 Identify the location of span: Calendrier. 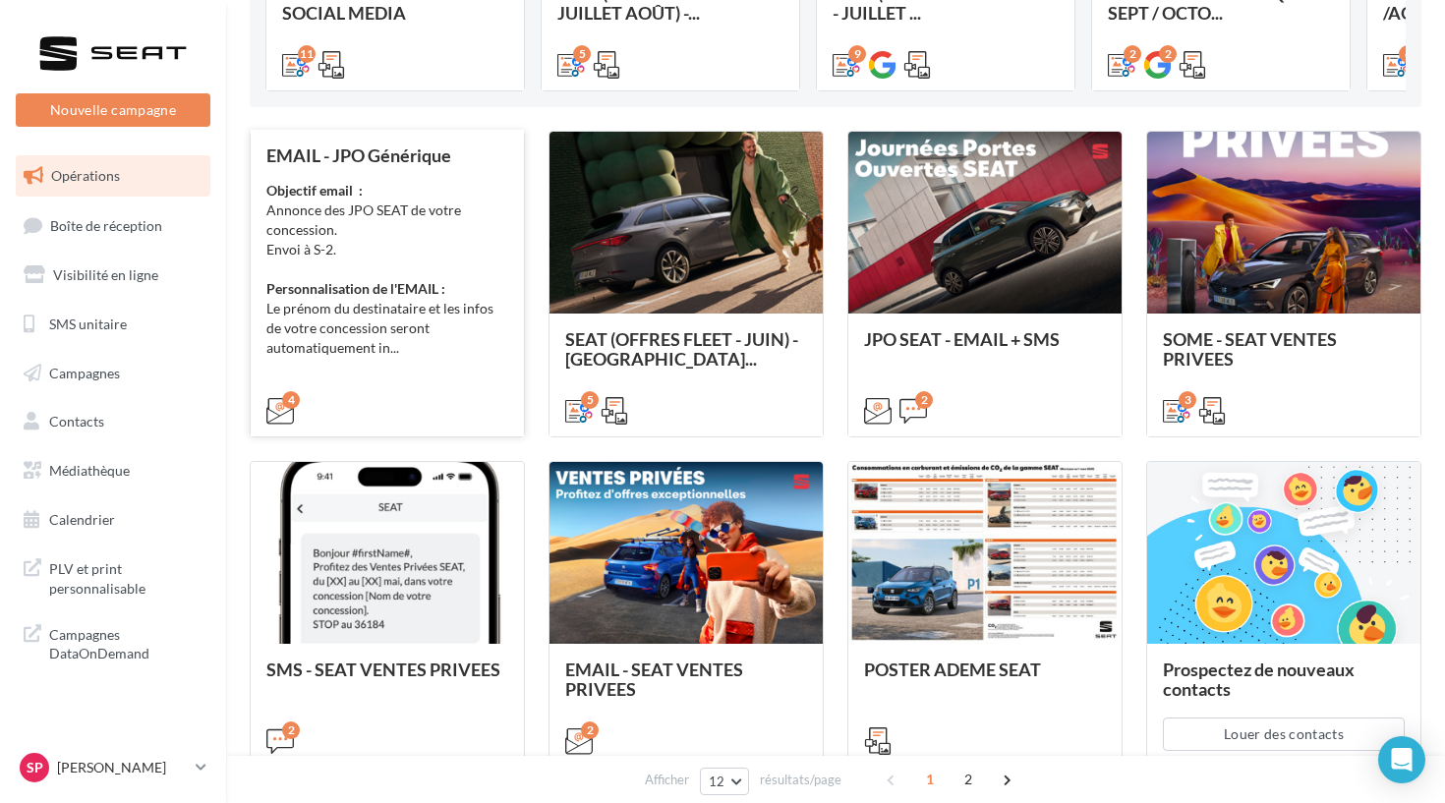
(82, 519).